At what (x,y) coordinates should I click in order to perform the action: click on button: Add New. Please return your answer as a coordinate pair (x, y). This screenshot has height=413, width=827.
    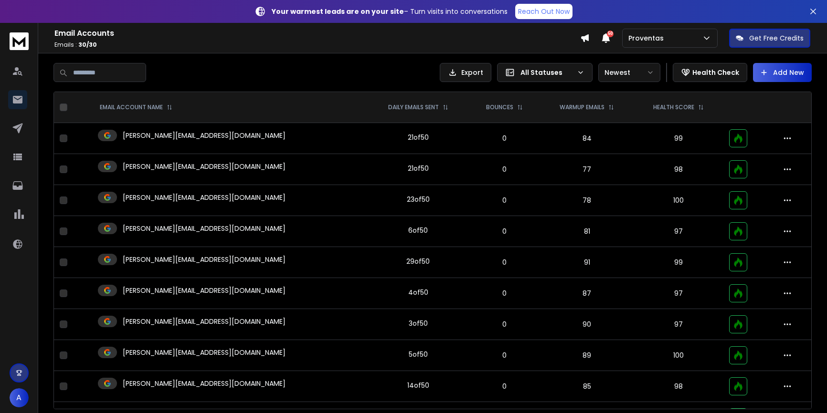
    Looking at the image, I should click on (782, 73).